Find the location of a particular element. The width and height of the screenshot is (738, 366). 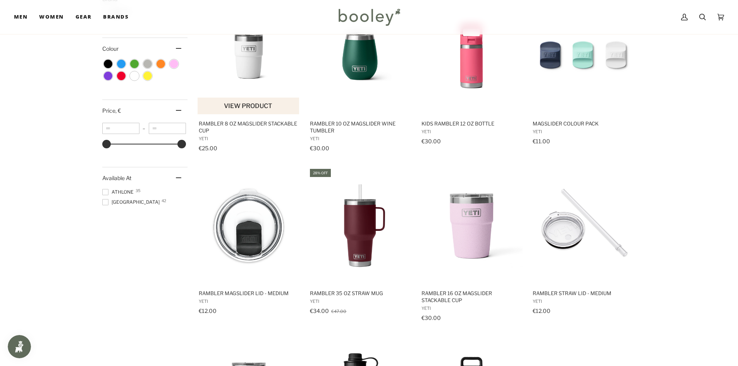

img: Yeti MagSlider Colour Pack - Booley Galway is located at coordinates (582, 56).